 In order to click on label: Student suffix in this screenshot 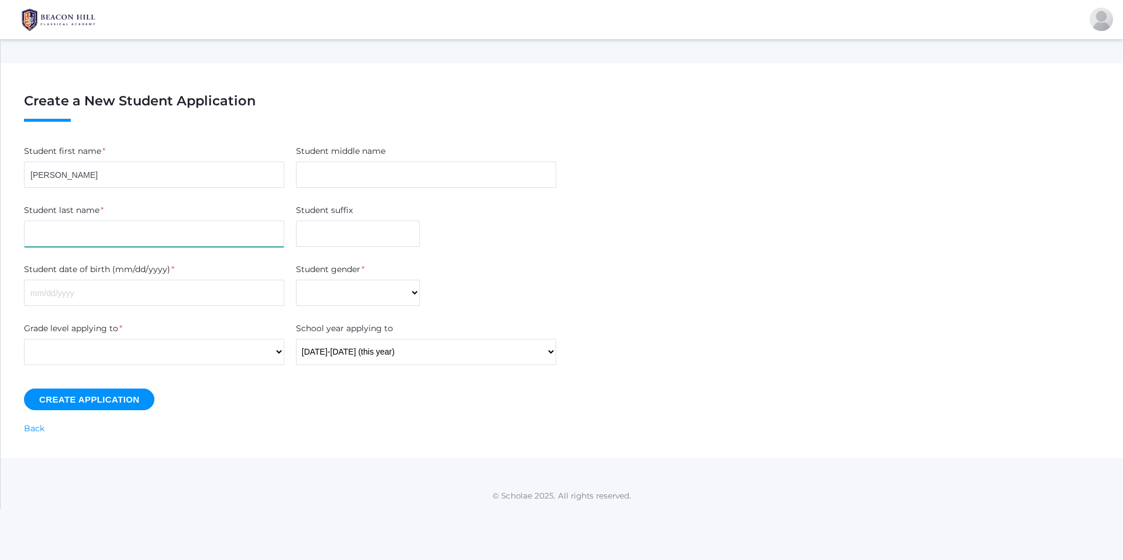, I will do `click(324, 210)`.